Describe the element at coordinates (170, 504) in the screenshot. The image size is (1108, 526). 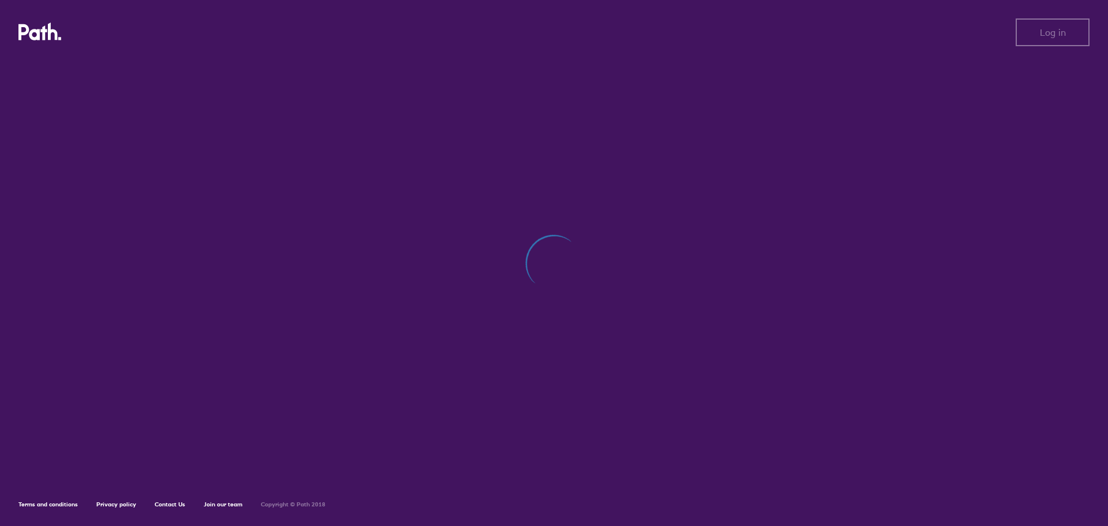
I see `a: Contact Us` at that location.